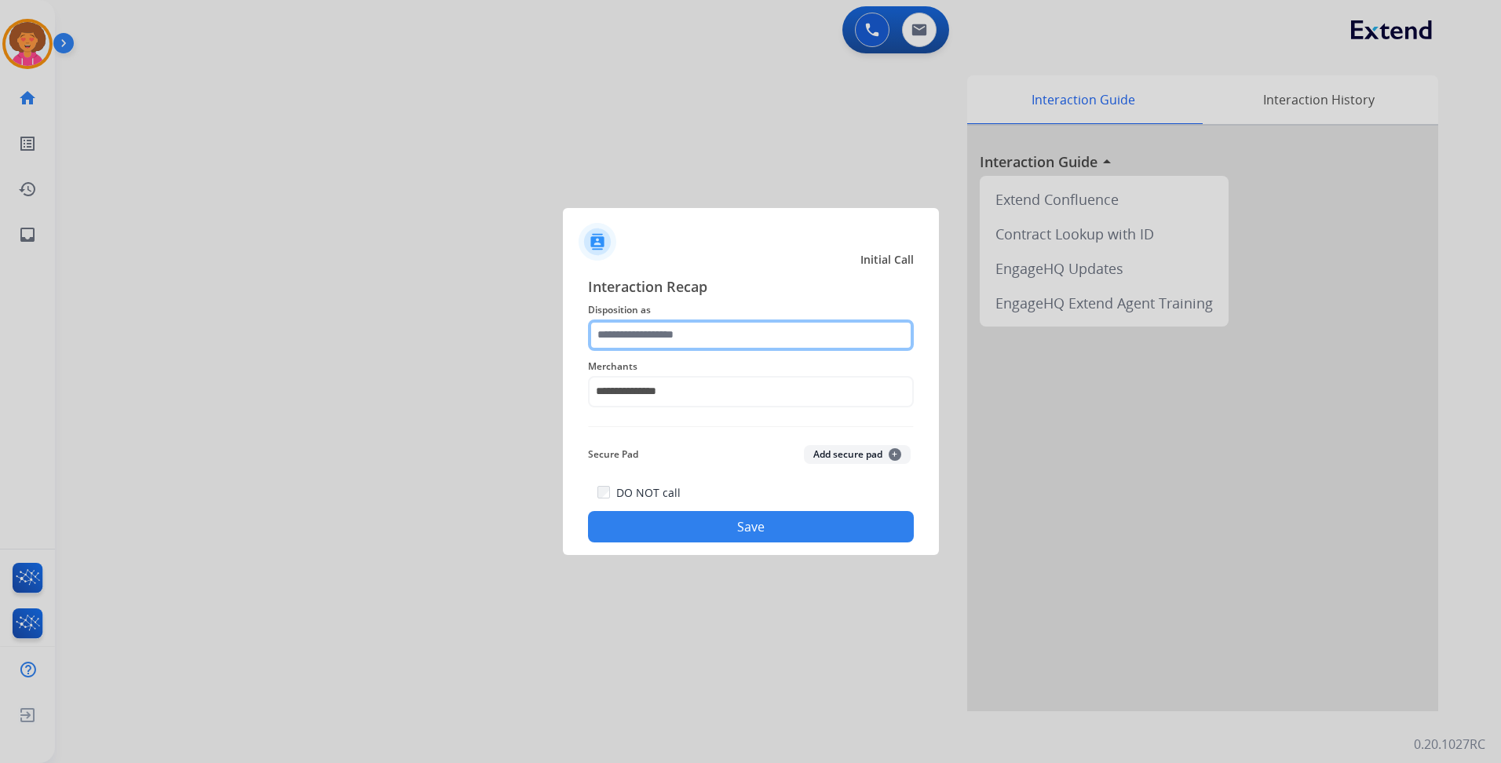 Image resolution: width=1501 pixels, height=763 pixels. Describe the element at coordinates (613, 455) in the screenshot. I see `span: Secure Pad` at that location.